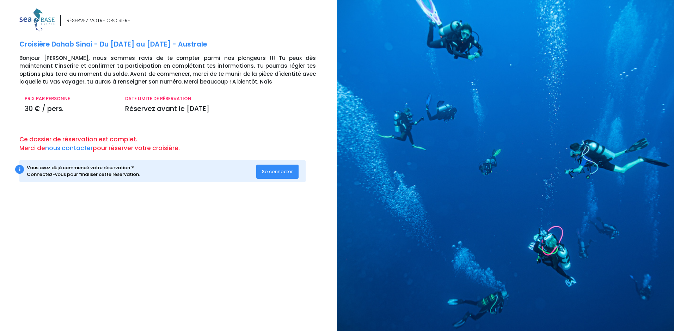 This screenshot has height=331, width=674. Describe the element at coordinates (175, 144) in the screenshot. I see `p: Ce dossier de réservation est complet. Merci de pour réserver votre croisière.` at that location.